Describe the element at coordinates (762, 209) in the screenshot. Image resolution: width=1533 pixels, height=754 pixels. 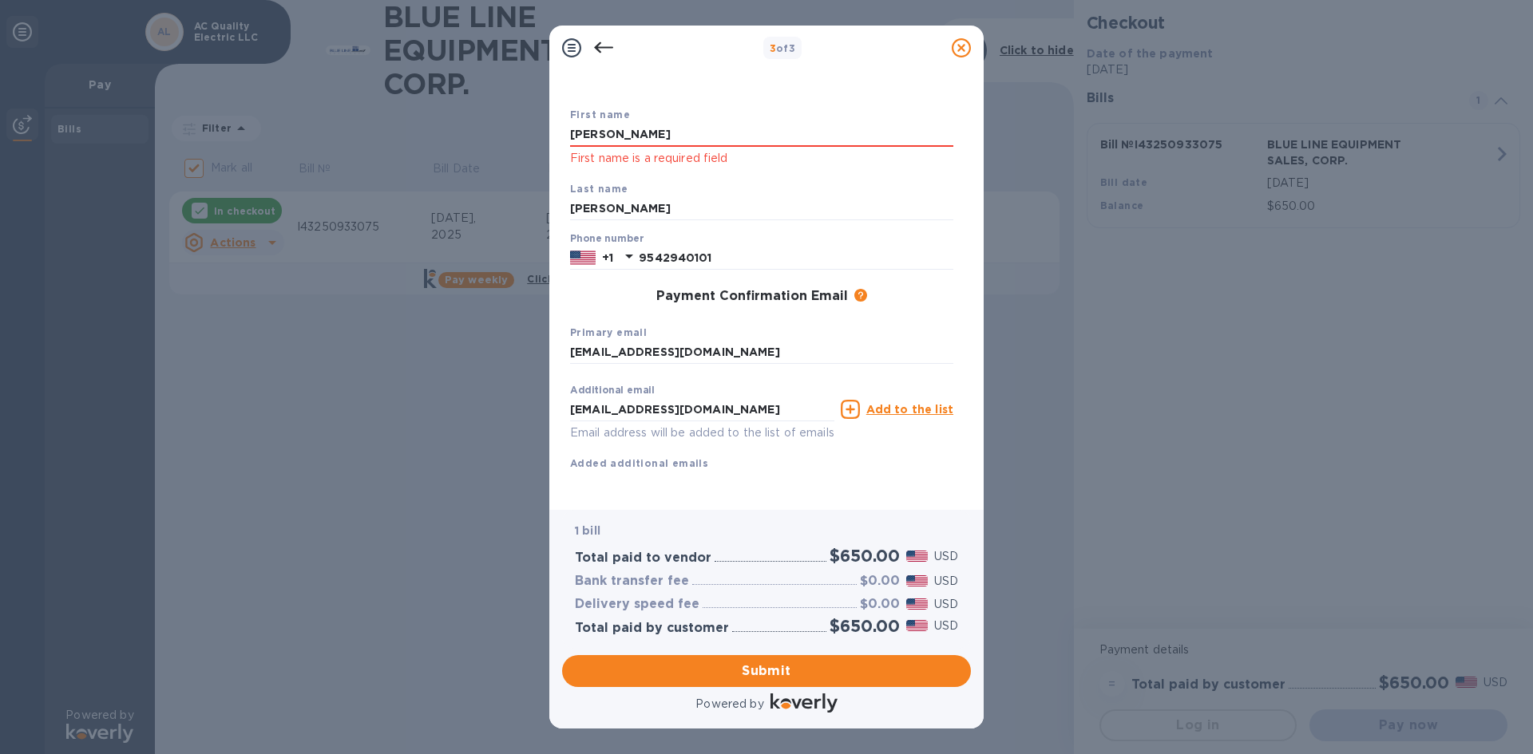
I see `input: Enter your last name` at that location.